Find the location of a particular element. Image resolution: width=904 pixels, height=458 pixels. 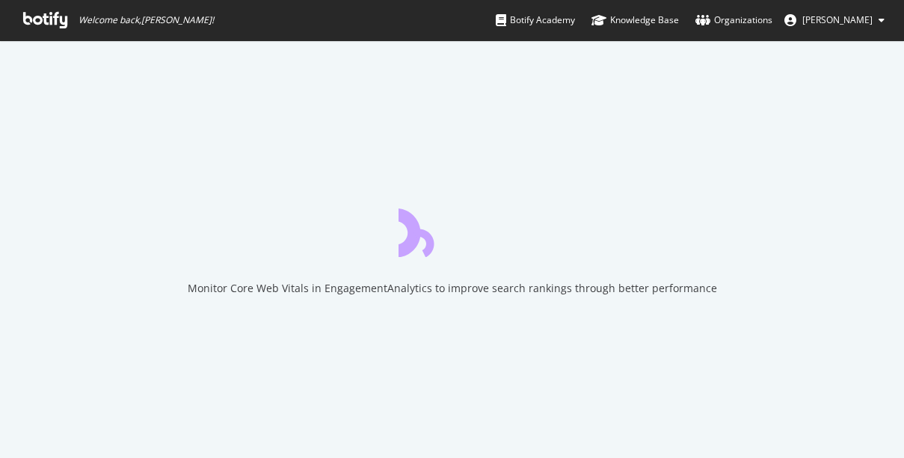

div: Monitor Core Web Vitals in EngagementAnalytics to improve search rankings through better performance is located at coordinates (452, 289).